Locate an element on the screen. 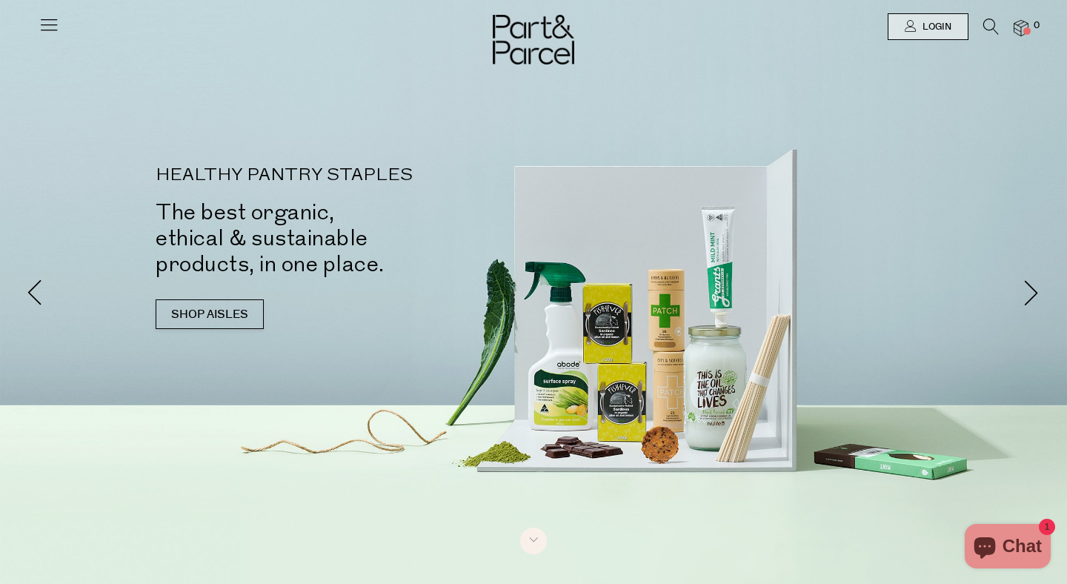 Image resolution: width=1067 pixels, height=584 pixels. img: Part&Parcel is located at coordinates (533, 39).